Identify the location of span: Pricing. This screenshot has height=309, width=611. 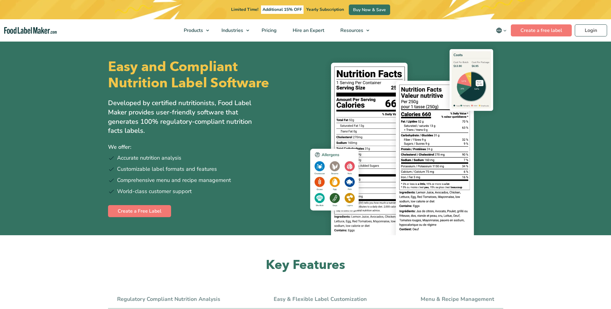
(268, 30).